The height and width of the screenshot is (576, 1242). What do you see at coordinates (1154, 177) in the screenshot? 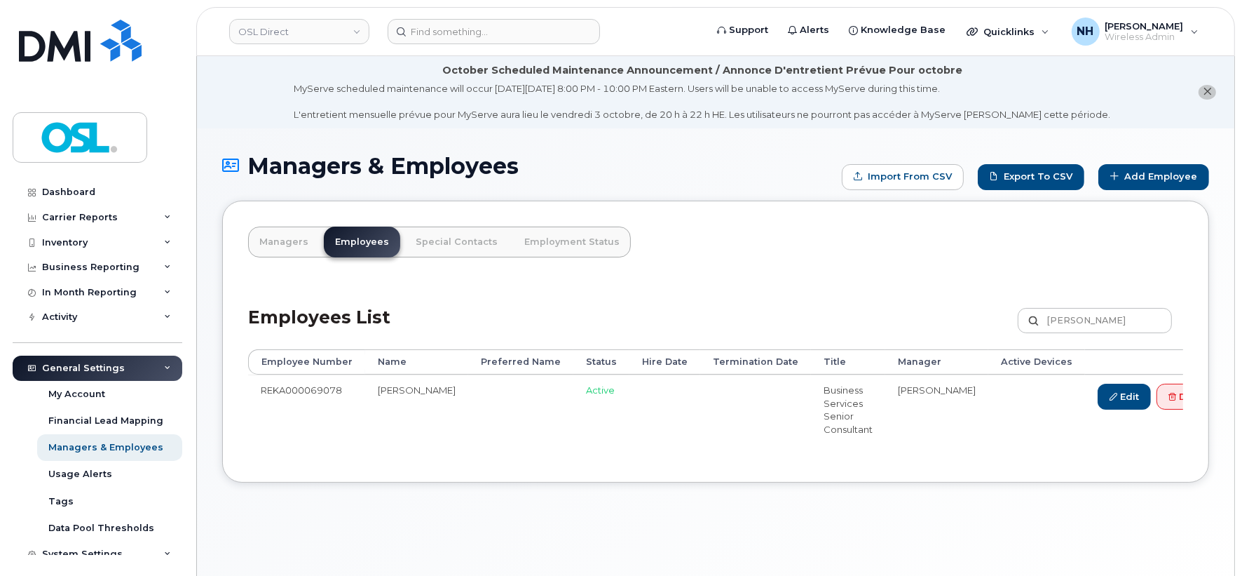
I see `a: Add Employee` at bounding box center [1154, 177].